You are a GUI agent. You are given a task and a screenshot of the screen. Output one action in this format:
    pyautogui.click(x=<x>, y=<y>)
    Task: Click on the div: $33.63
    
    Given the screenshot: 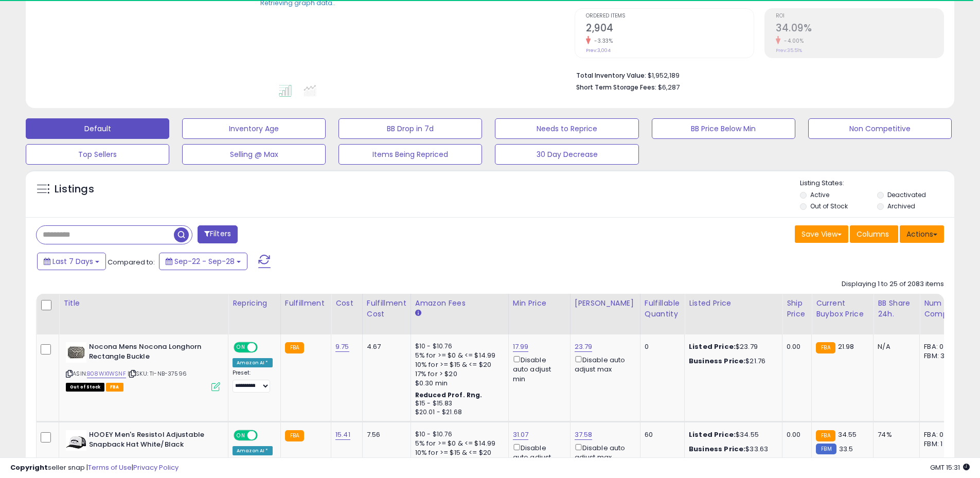 What is the action you would take?
    pyautogui.click(x=731, y=449)
    